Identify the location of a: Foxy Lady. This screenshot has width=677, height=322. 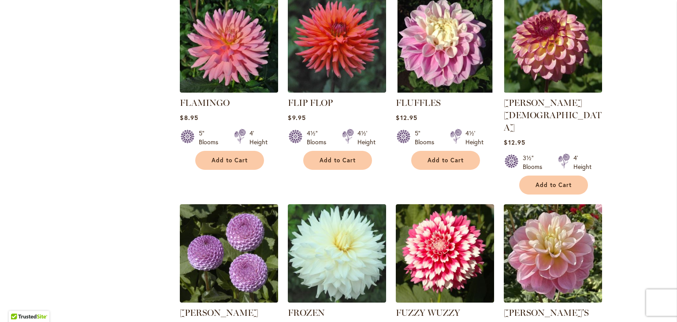
(552, 90).